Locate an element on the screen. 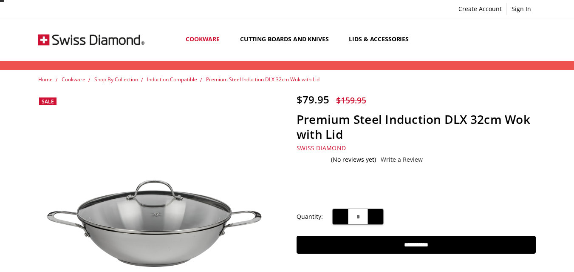  a: Sign In is located at coordinates (521, 9).